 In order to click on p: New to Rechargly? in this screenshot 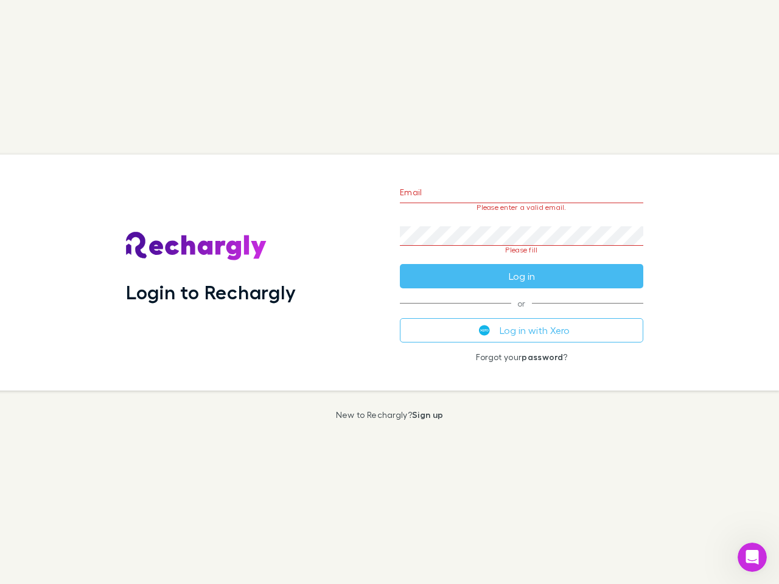, I will do `click(390, 415)`.